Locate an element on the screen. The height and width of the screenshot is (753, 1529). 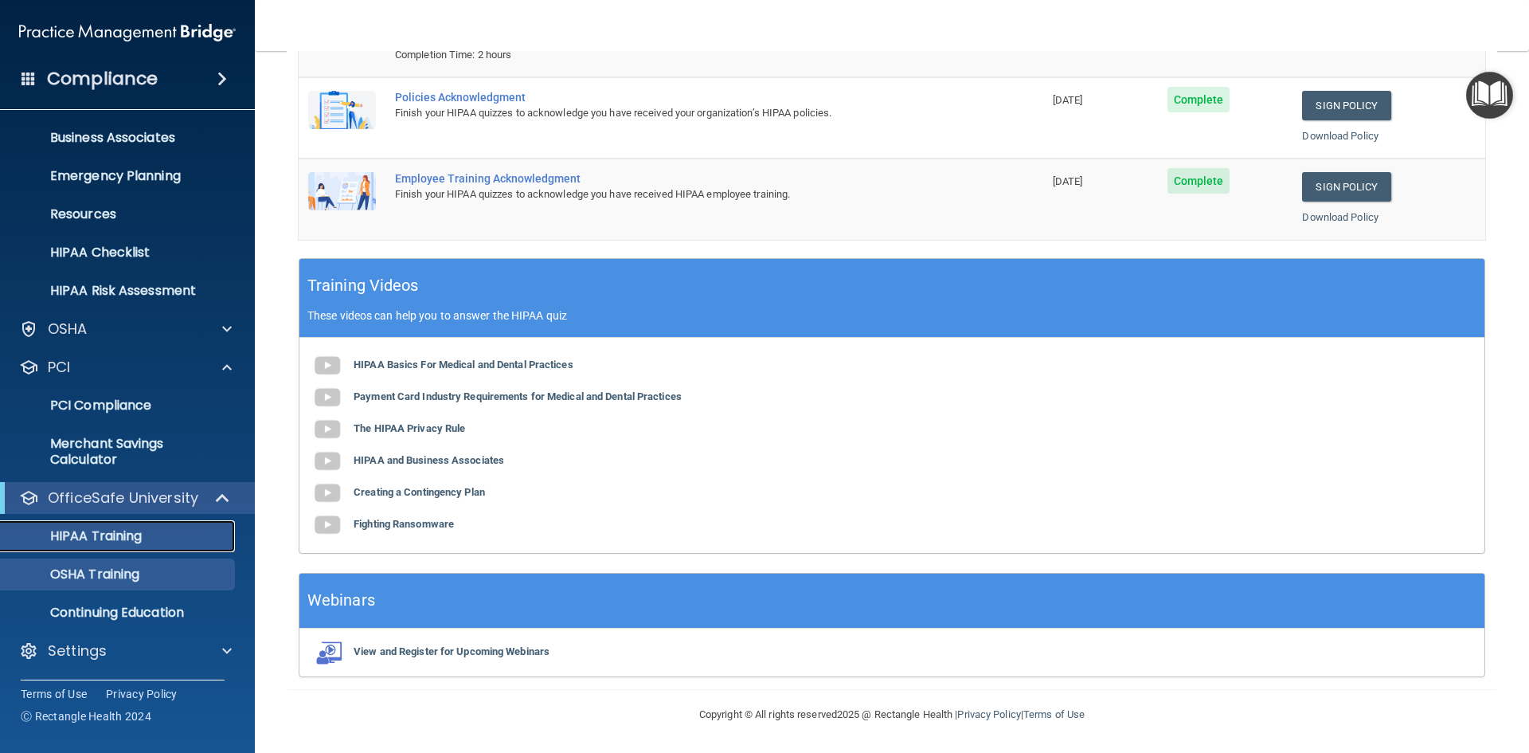
button: Open Resource Center is located at coordinates (1490, 95).